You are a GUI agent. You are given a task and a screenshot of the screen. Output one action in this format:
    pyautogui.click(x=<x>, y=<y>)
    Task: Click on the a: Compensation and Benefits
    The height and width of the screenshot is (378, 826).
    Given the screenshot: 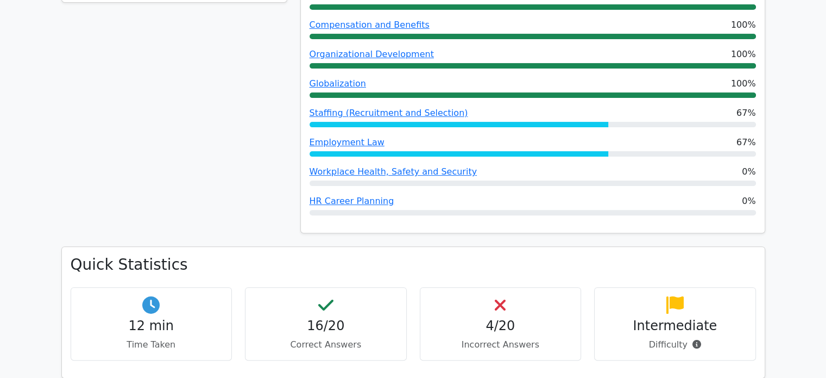 What is the action you would take?
    pyautogui.click(x=369, y=24)
    